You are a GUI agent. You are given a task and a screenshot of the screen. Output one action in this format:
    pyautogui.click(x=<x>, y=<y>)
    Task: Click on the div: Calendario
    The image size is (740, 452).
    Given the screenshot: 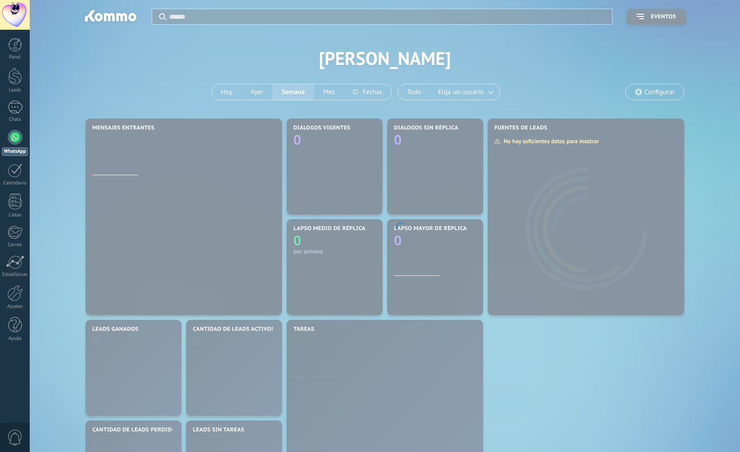 What is the action you would take?
    pyautogui.click(x=15, y=183)
    